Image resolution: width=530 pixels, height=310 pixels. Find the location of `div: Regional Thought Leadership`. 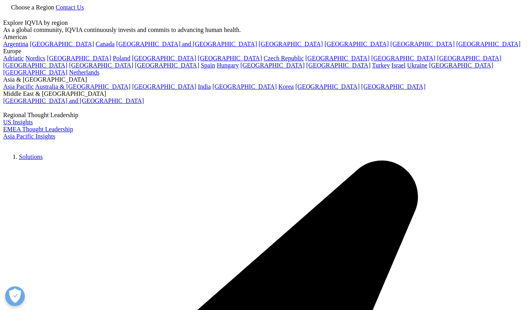

div: Regional Thought Leadership is located at coordinates (265, 115).